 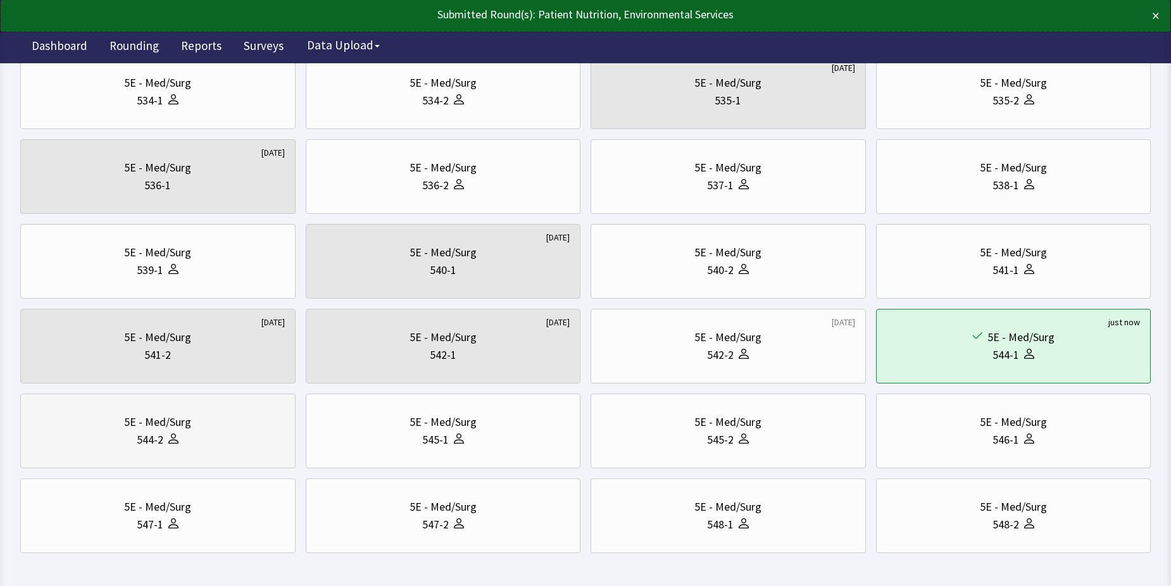 What do you see at coordinates (435, 101) in the screenshot?
I see `div: 534-2` at bounding box center [435, 101].